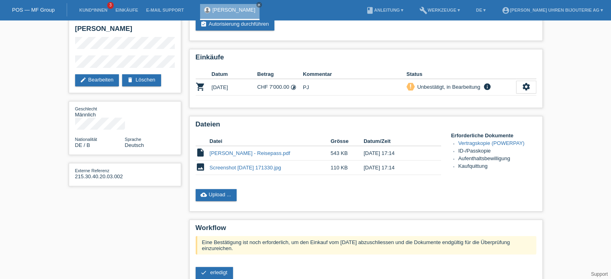 This screenshot has width=611, height=279. Describe the element at coordinates (93, 10) in the screenshot. I see `a: Kund*innen` at that location.